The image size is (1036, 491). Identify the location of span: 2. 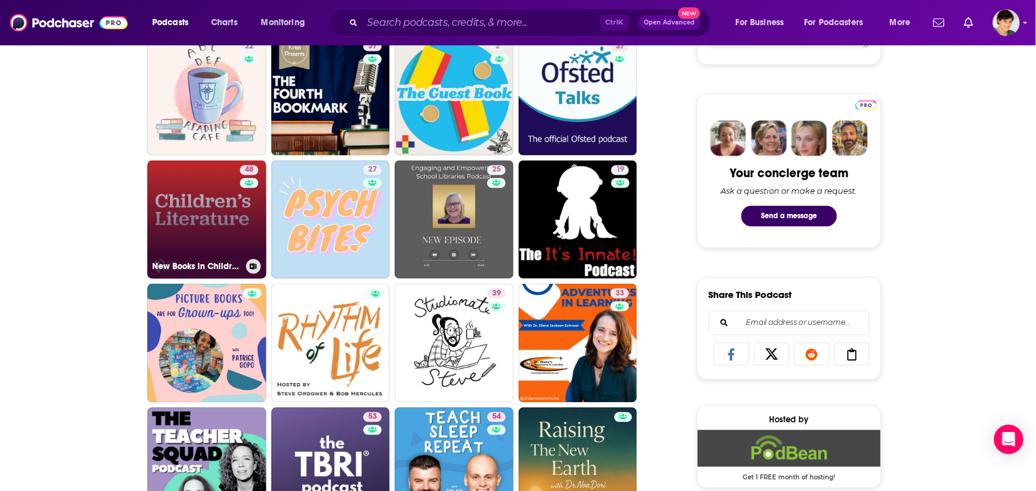
(497, 47).